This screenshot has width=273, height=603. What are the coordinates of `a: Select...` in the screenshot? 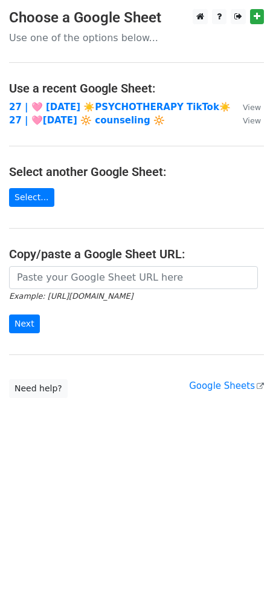 It's located at (31, 197).